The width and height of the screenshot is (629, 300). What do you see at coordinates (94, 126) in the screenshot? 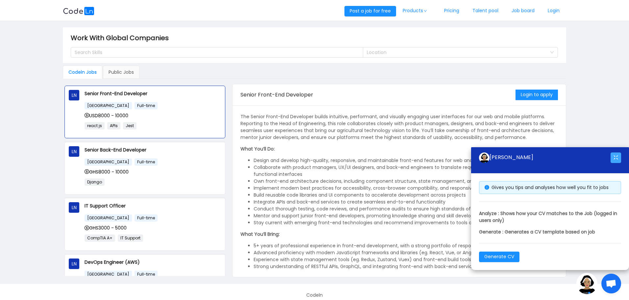
I see `span: react js` at bounding box center [94, 126].